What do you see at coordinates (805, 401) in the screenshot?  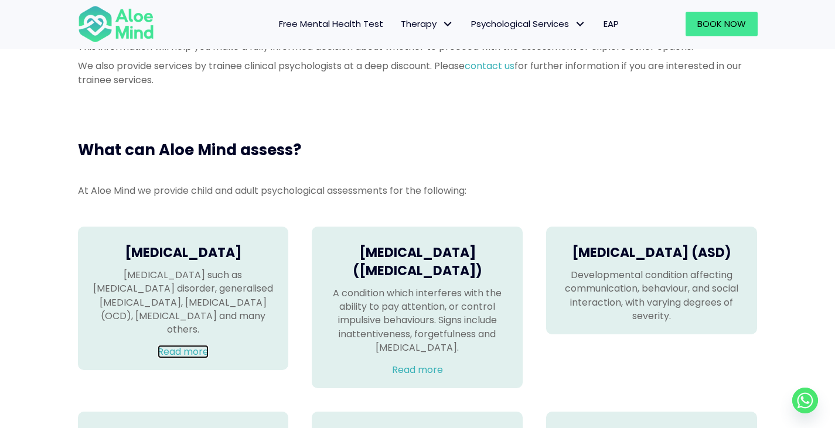 I see `a: Whatsapp` at bounding box center [805, 401].